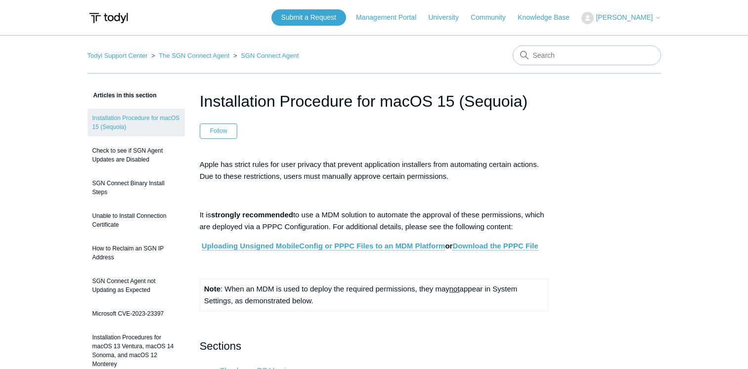 The image size is (748, 369). What do you see at coordinates (136, 123) in the screenshot?
I see `a: Installation Procedure for macOS 15 (Sequoia)` at bounding box center [136, 123].